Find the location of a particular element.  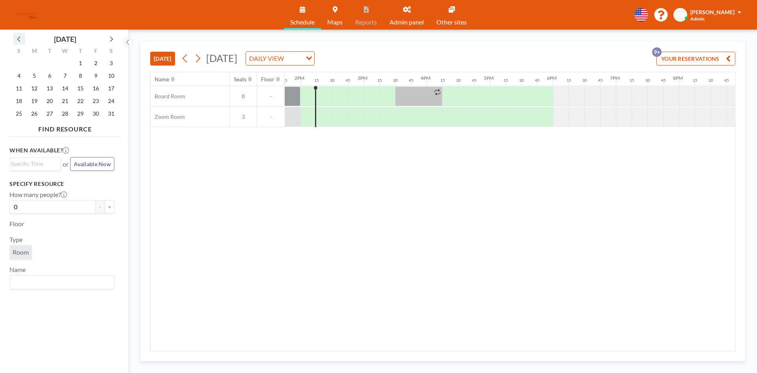

div: 4PM is located at coordinates (425, 78).